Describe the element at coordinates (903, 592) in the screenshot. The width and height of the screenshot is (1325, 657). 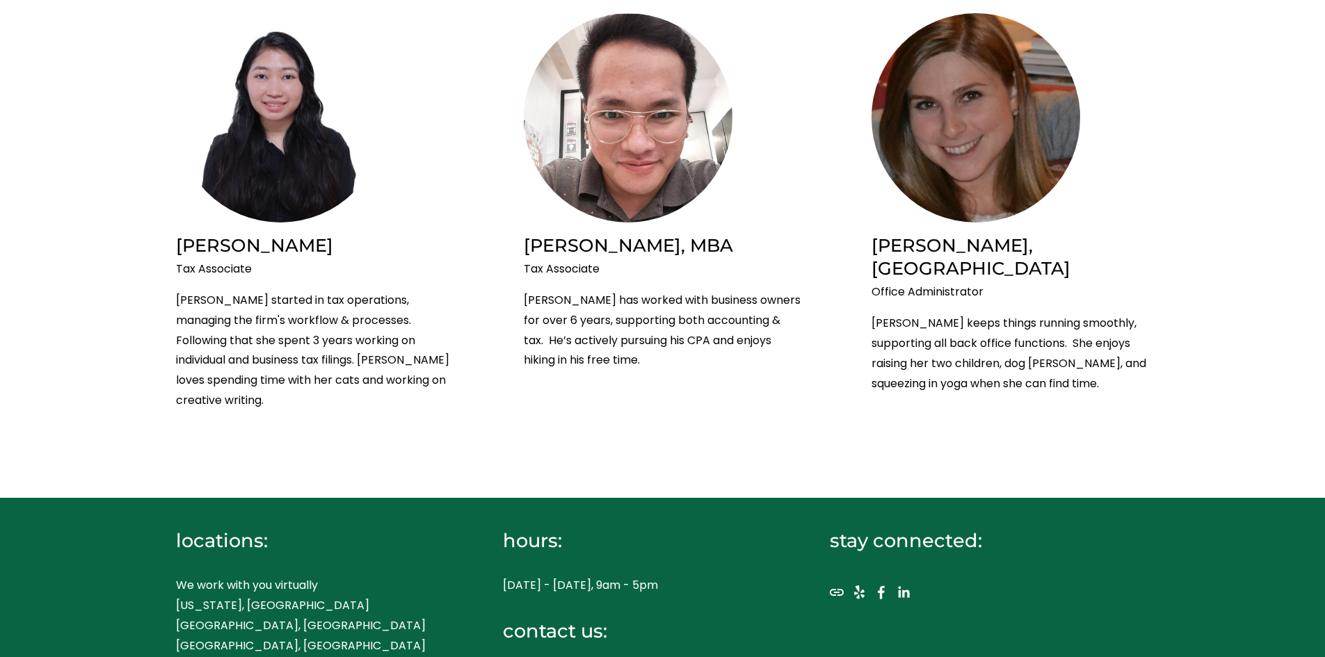
I see `a: LinkedIn` at that location.